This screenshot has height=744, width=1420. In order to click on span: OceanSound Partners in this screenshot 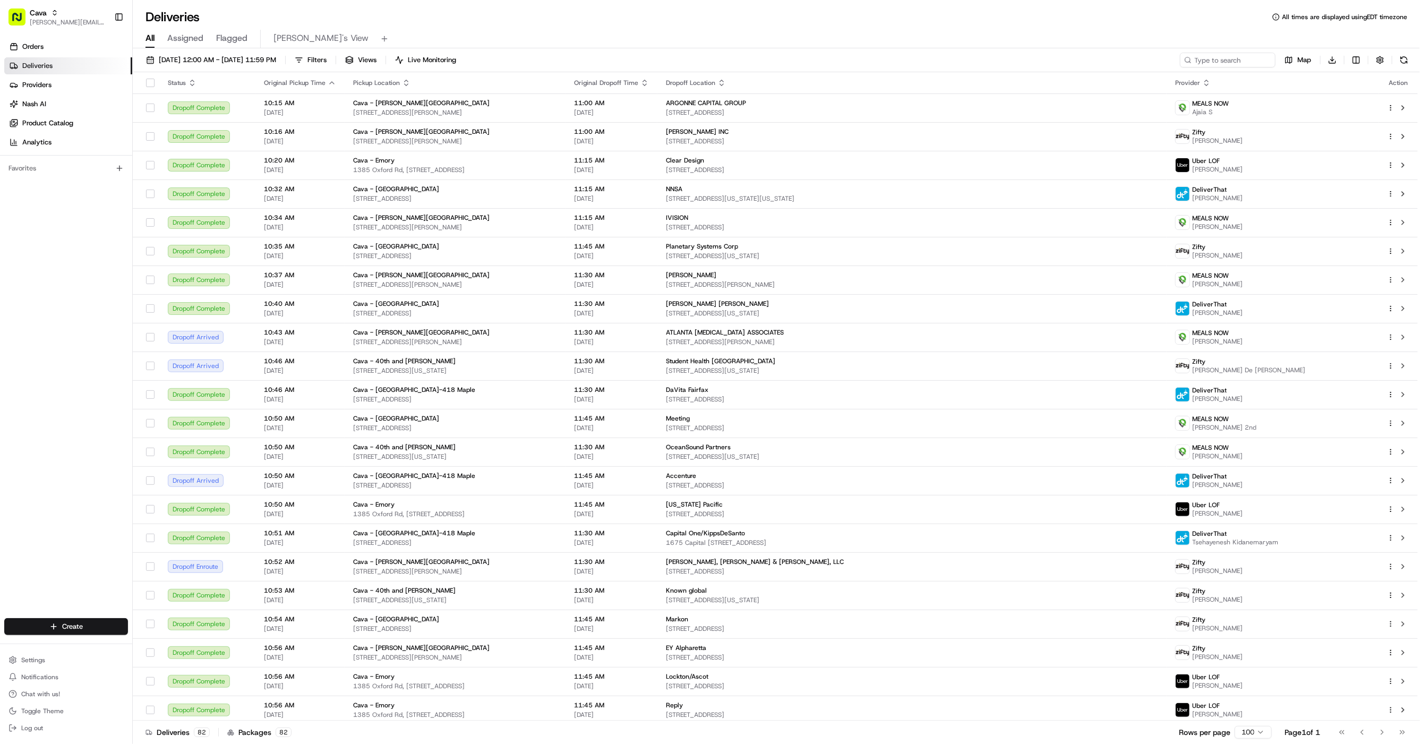, I will do `click(699, 447)`.